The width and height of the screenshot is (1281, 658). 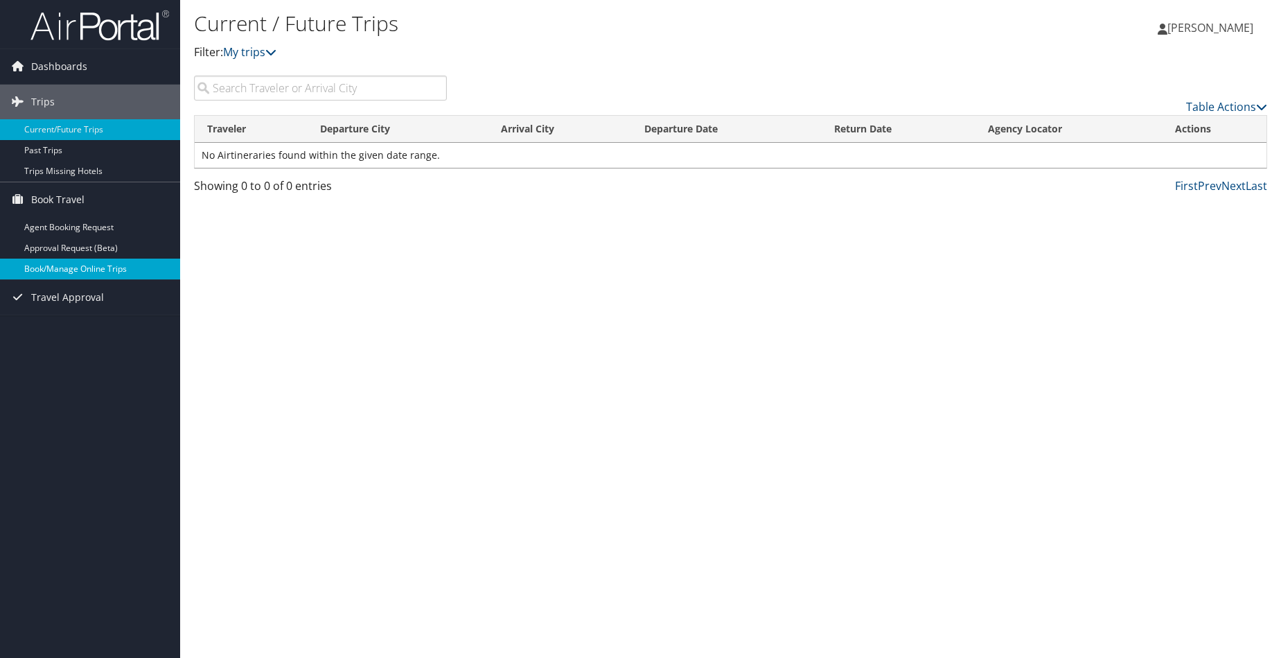 What do you see at coordinates (730, 155) in the screenshot?
I see `td: No Airtineraries found within the given date range.` at bounding box center [730, 155].